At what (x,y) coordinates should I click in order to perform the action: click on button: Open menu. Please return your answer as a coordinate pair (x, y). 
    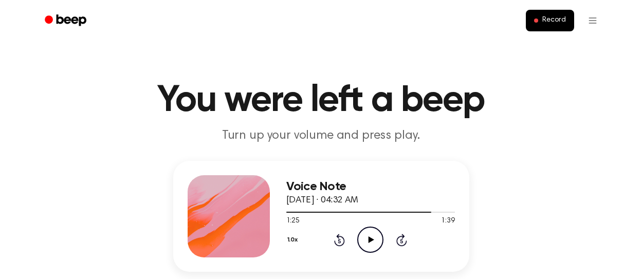
    Looking at the image, I should click on (593, 21).